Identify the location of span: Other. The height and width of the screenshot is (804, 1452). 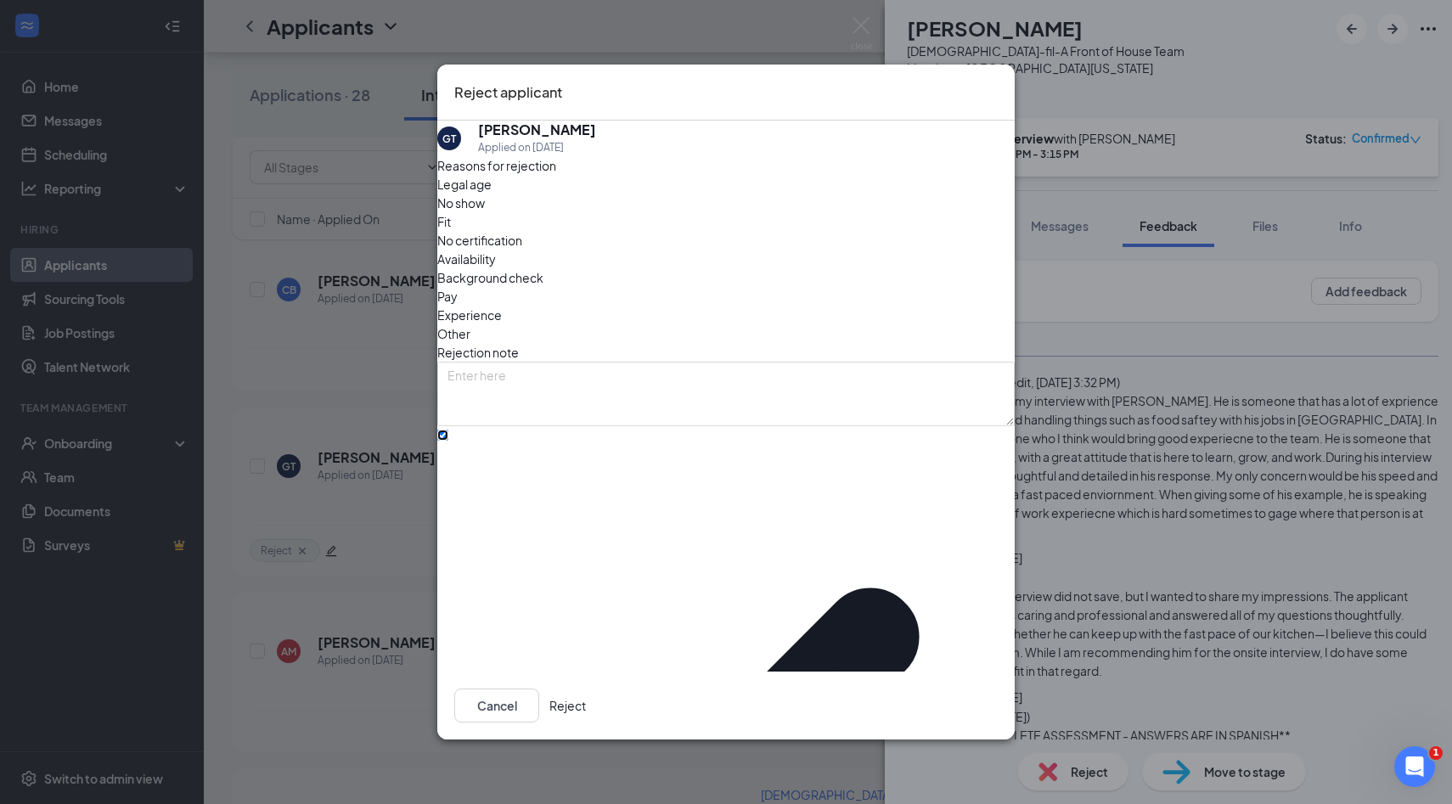
(453, 334).